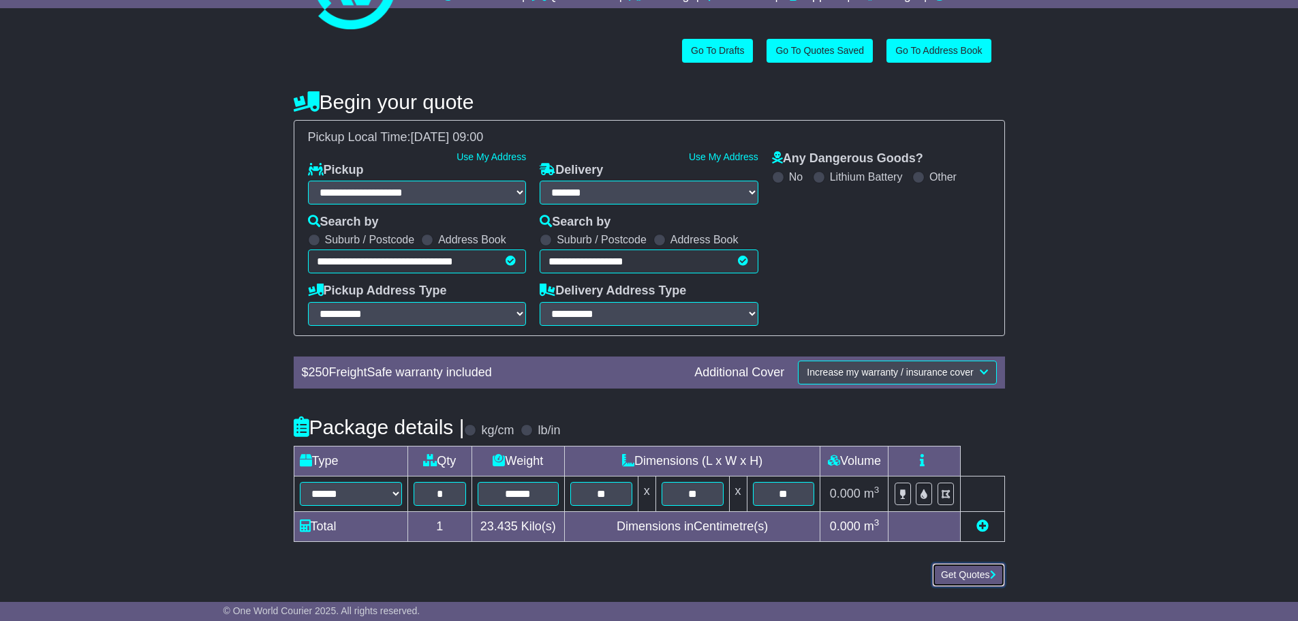 The height and width of the screenshot is (621, 1298). Describe the element at coordinates (336, 170) in the screenshot. I see `label: Pickup` at that location.